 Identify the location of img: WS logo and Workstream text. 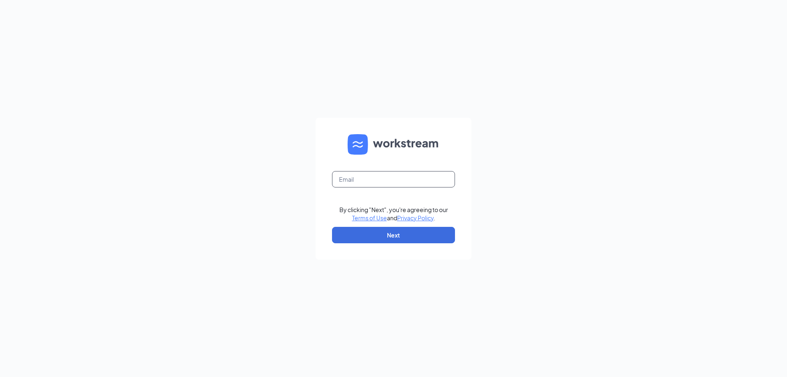
(394, 144).